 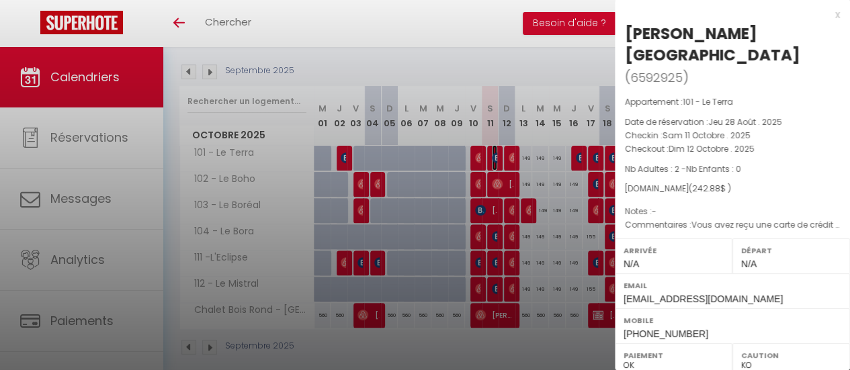 I want to click on label: Mobile, so click(x=733, y=321).